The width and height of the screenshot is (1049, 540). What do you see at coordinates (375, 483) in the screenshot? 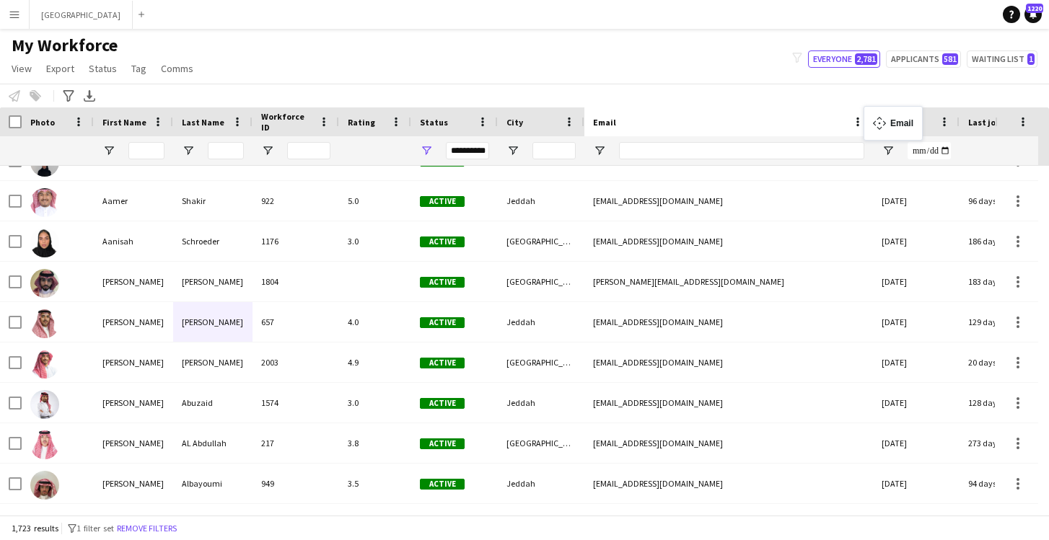
I see `div: 3.5` at bounding box center [375, 483].